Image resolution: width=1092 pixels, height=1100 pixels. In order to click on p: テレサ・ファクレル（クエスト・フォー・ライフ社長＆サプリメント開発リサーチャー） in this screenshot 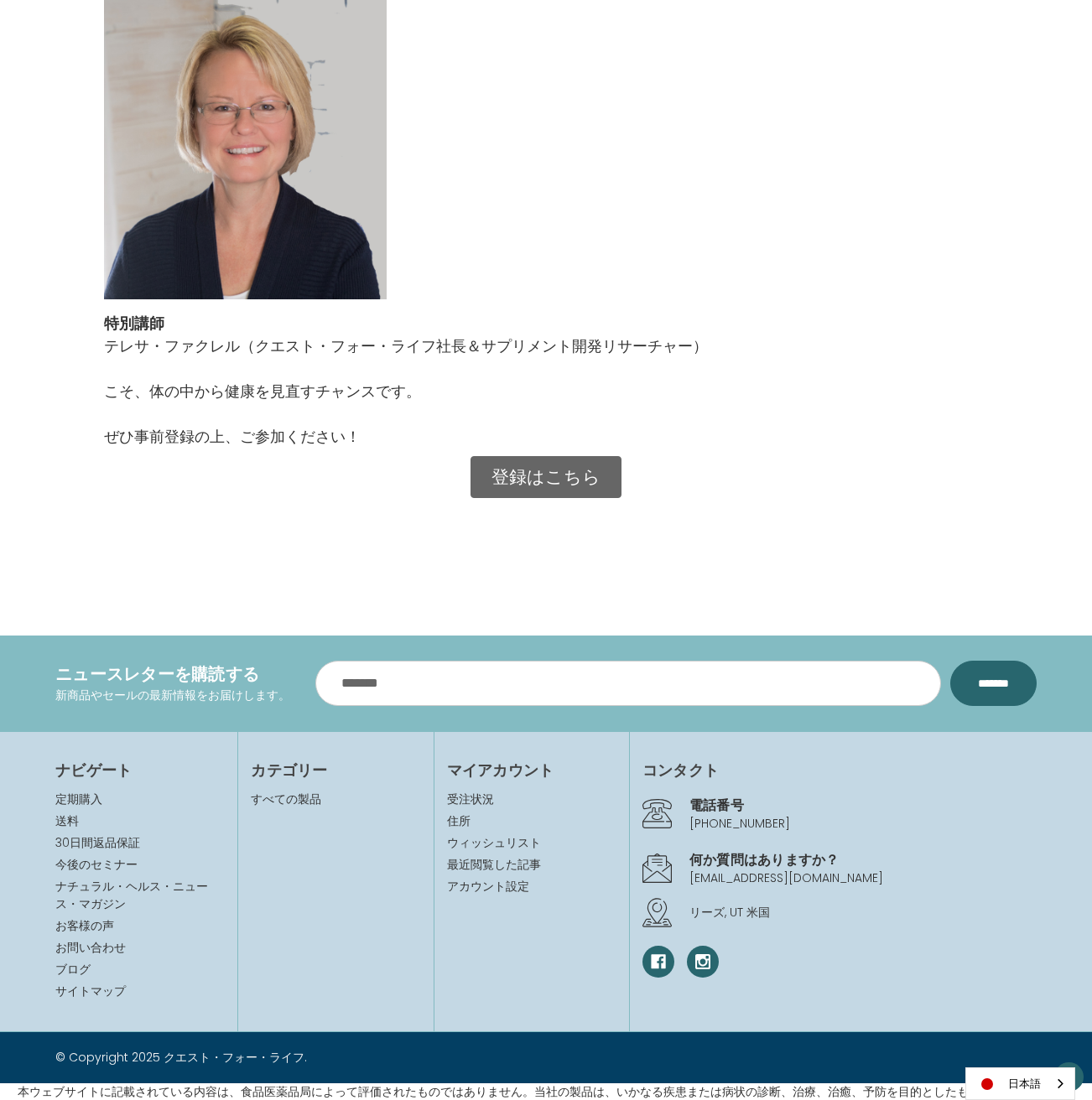, I will do `click(406, 345)`.